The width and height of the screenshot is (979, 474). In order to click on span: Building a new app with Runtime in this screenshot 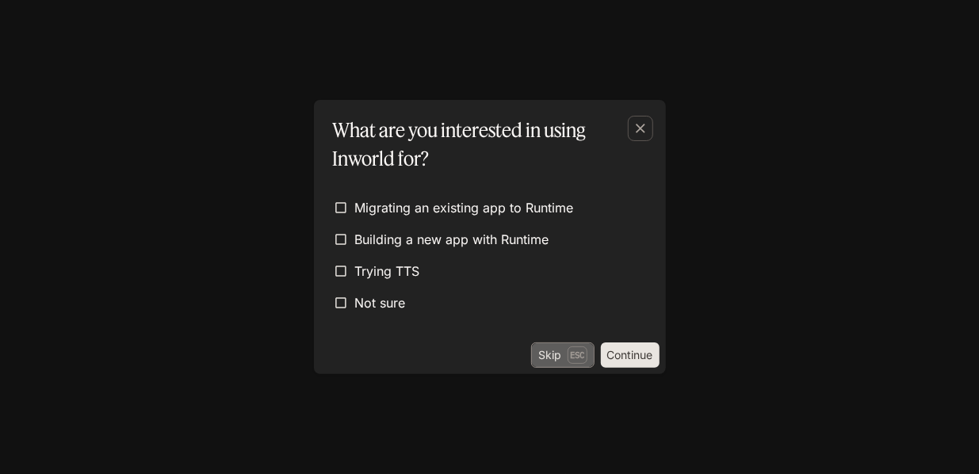, I will do `click(452, 239)`.